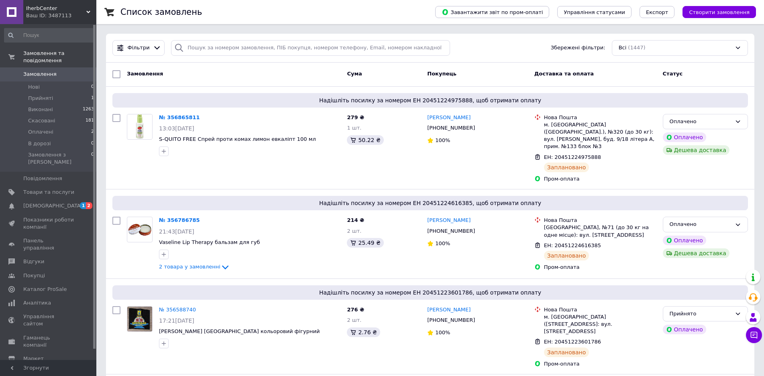 This screenshot has height=376, width=764. Describe the element at coordinates (49, 320) in the screenshot. I see `span: Управління сайтом` at that location.